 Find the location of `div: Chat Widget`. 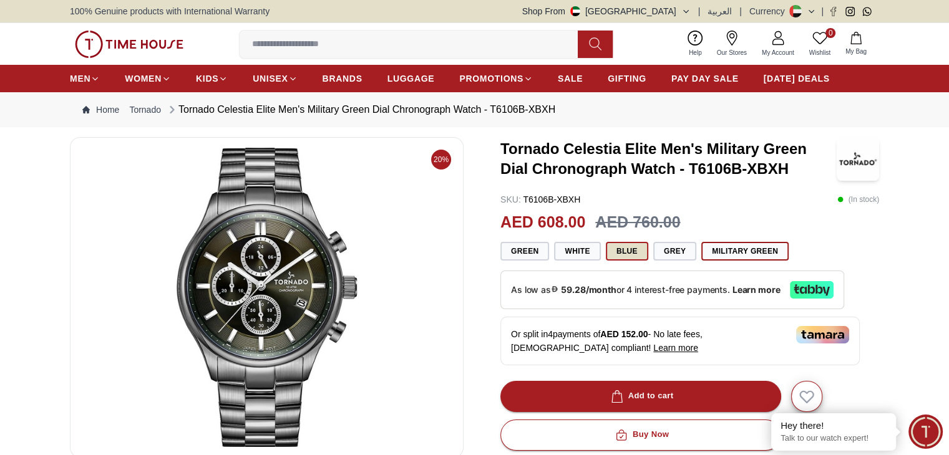

div: Chat Widget is located at coordinates (925, 432).